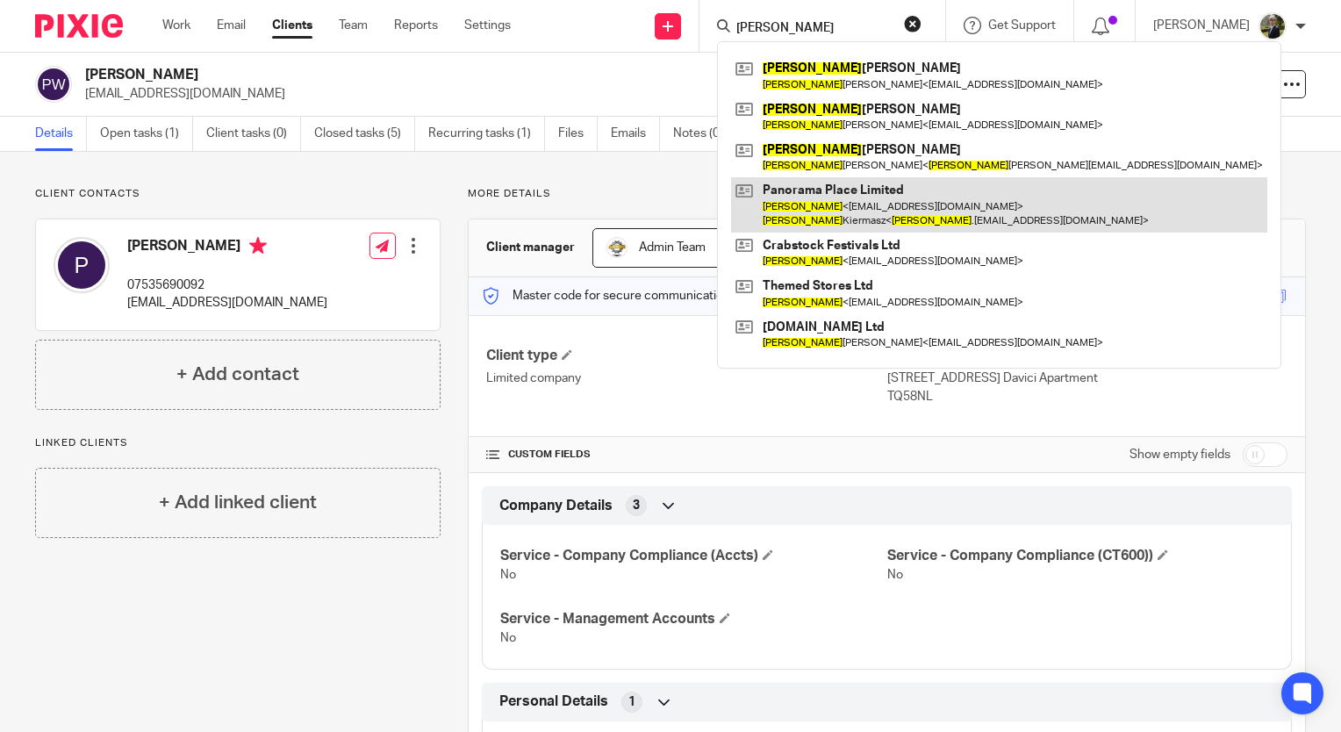 Image resolution: width=1341 pixels, height=732 pixels. I want to click on a: Notes (0), so click(705, 133).